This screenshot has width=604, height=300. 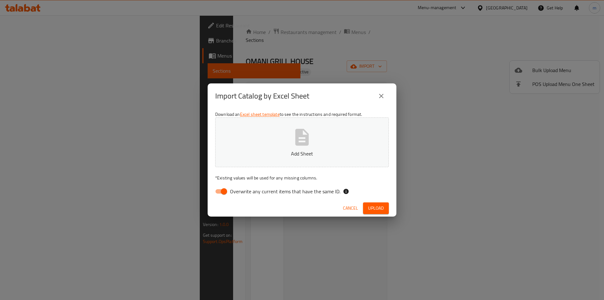 What do you see at coordinates (351, 208) in the screenshot?
I see `button: Cancel` at bounding box center [351, 208].